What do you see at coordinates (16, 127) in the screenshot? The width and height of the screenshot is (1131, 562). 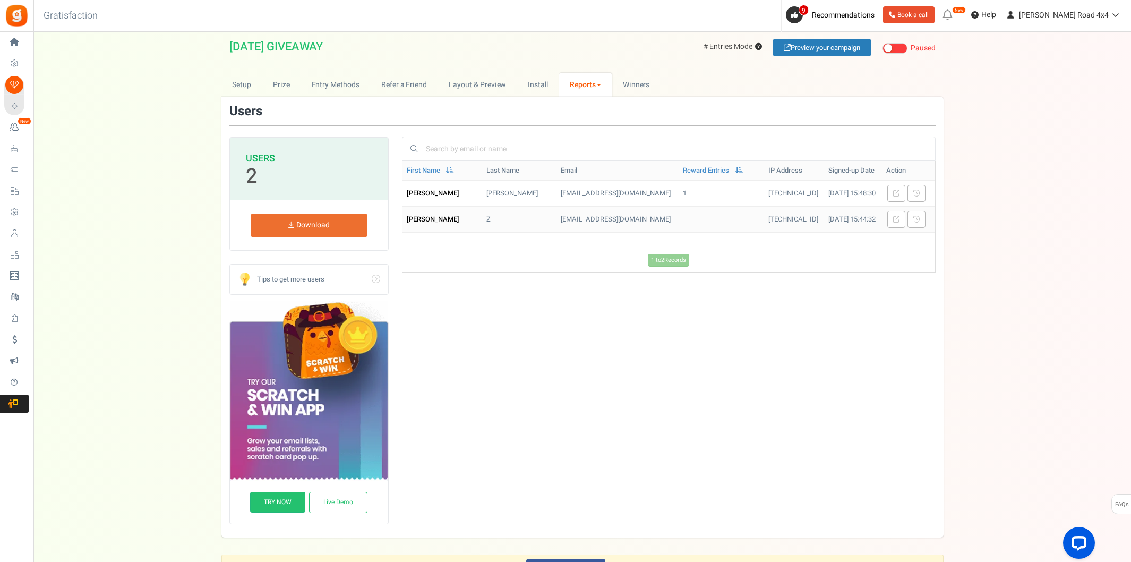 I see `a: New` at bounding box center [16, 127].